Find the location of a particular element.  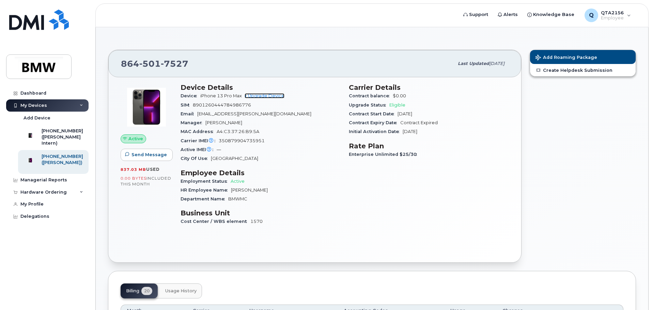

span: 501 is located at coordinates (150, 64).